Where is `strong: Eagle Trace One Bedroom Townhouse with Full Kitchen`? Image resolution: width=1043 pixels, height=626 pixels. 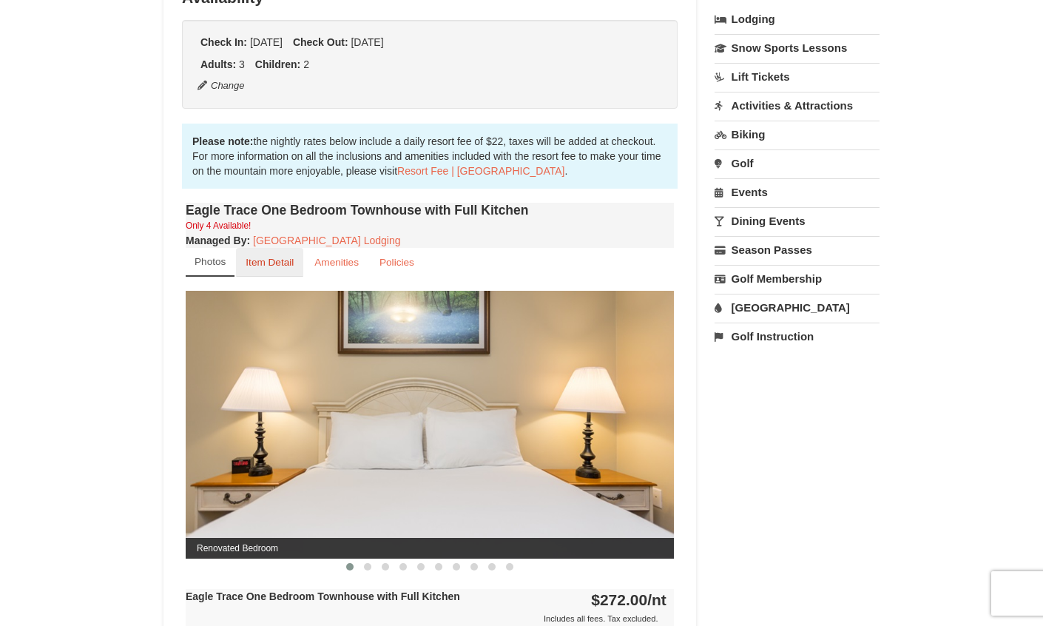
strong: Eagle Trace One Bedroom Townhouse with Full Kitchen is located at coordinates (322, 596).